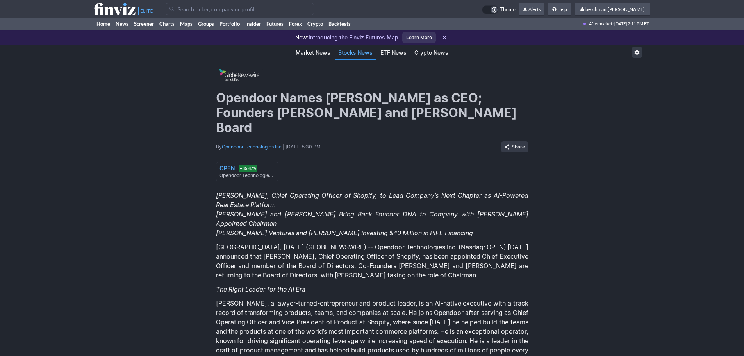 The height and width of the screenshot is (356, 744). Describe the element at coordinates (295, 24) in the screenshot. I see `a: Forex` at that location.